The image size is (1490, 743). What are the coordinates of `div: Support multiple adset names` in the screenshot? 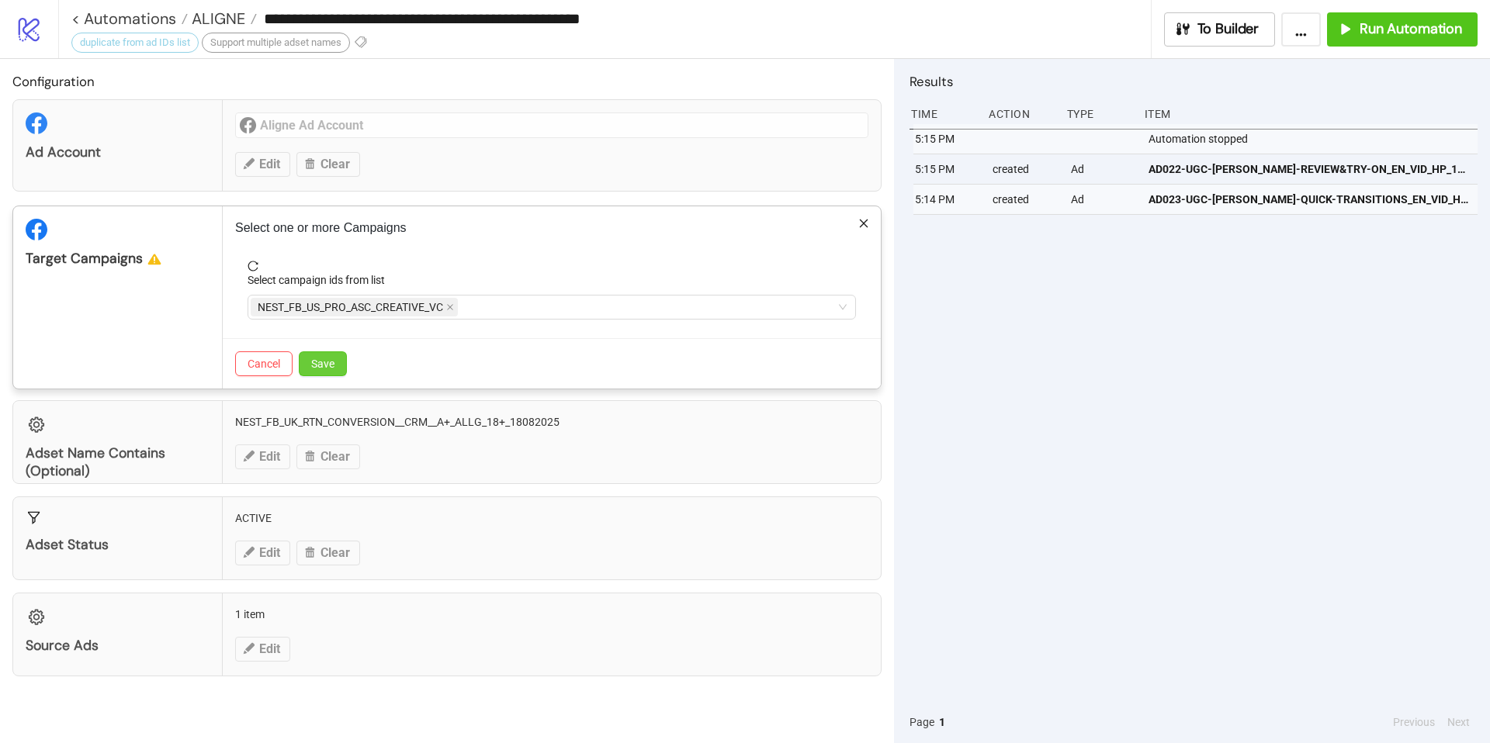 It's located at (275, 43).